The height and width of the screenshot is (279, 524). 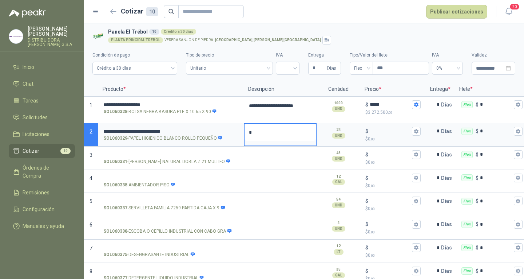 I want to click on span: Órdenes de Compra, so click(x=45, y=172).